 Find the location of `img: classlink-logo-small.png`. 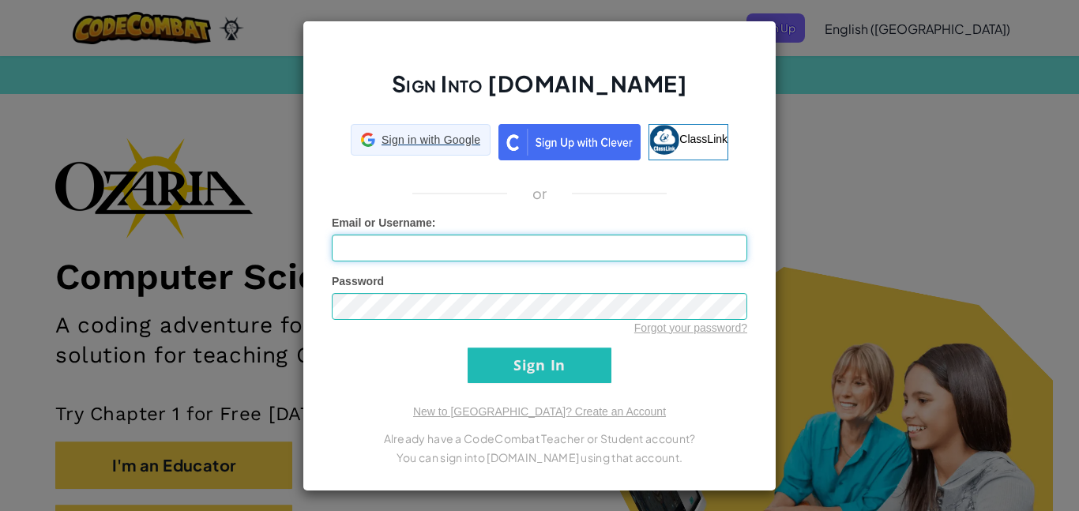

img: classlink-logo-small.png is located at coordinates (665, 140).